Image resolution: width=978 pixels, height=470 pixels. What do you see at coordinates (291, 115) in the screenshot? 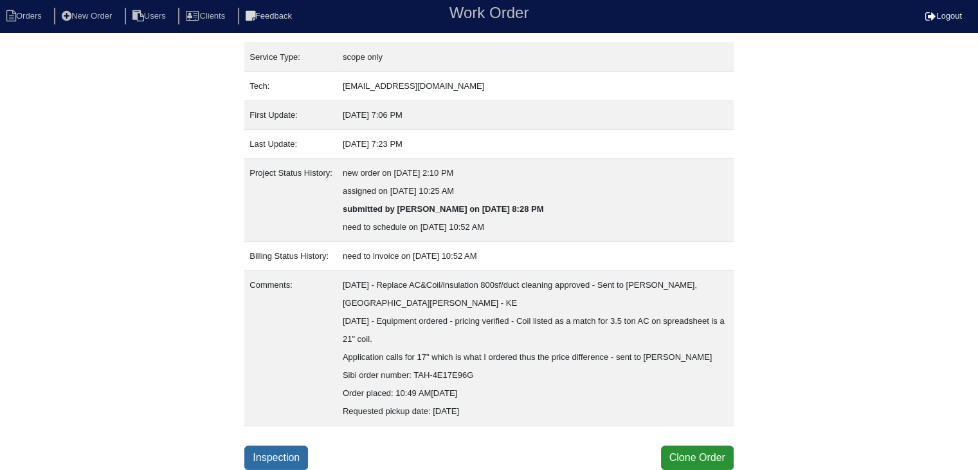
I see `td: First Update:` at bounding box center [291, 115].